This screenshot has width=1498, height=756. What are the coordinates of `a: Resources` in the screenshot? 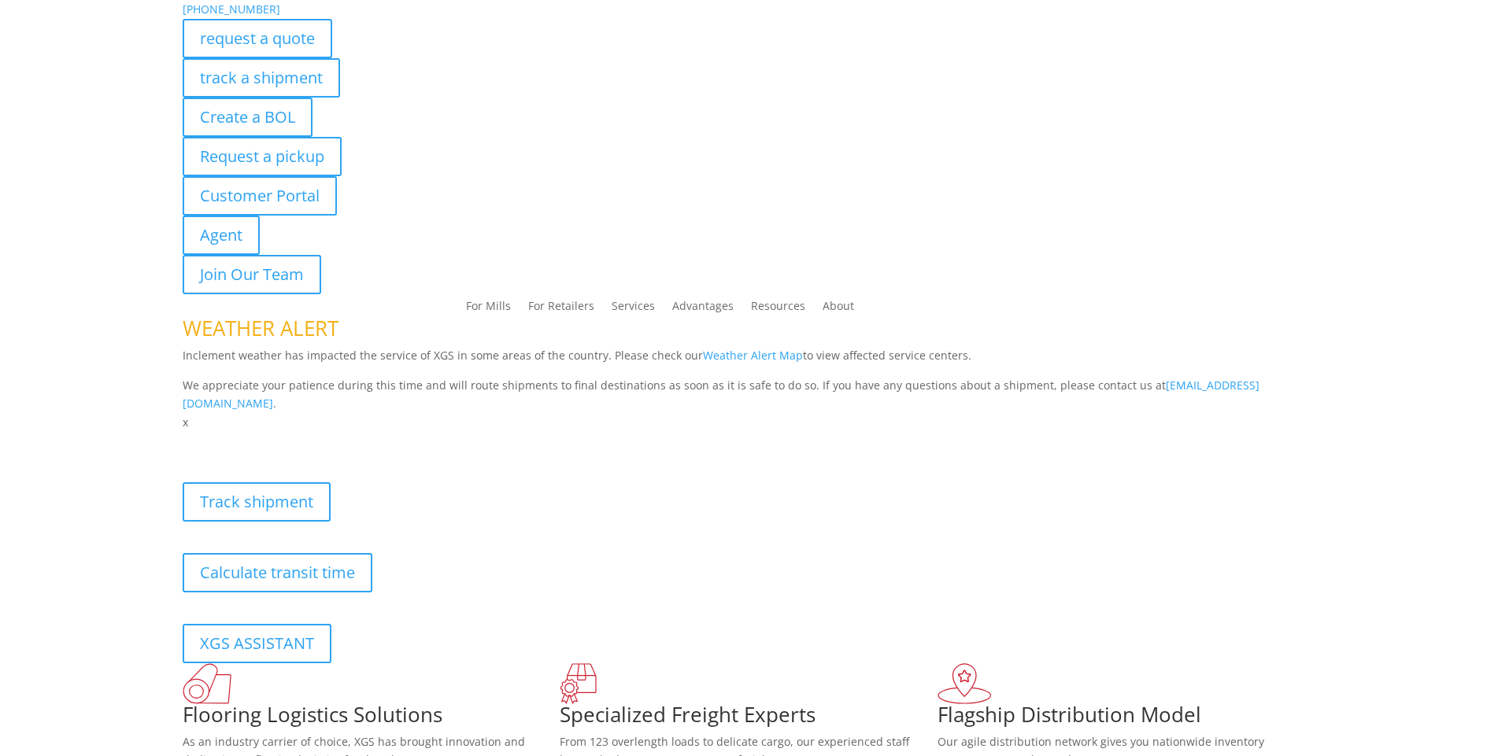 It's located at (778, 309).